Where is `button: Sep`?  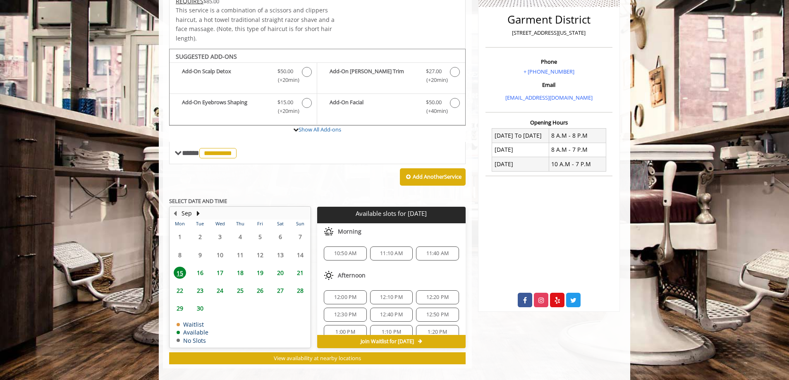
button: Sep is located at coordinates (187, 213).